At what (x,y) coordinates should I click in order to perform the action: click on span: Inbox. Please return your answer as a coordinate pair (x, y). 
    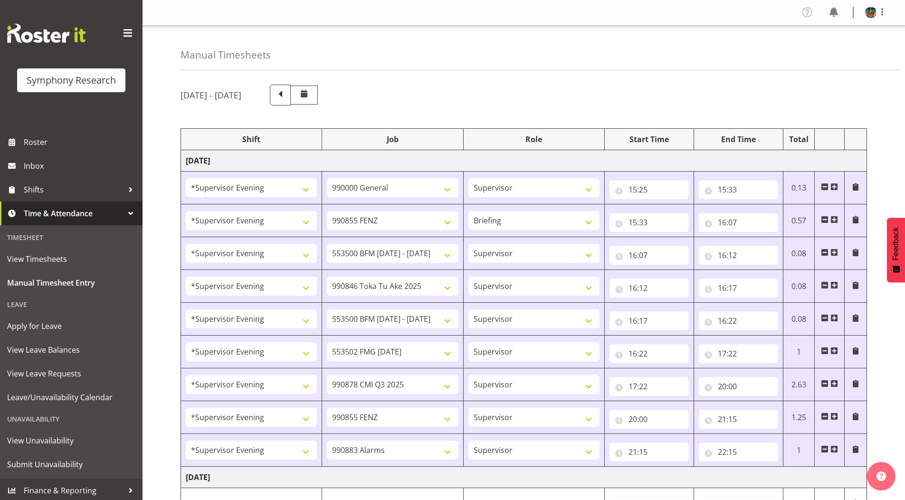
    Looking at the image, I should click on (81, 166).